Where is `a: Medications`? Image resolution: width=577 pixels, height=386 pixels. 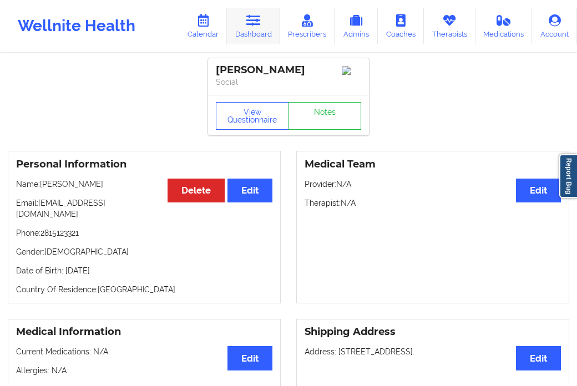 a: Medications is located at coordinates (504, 26).